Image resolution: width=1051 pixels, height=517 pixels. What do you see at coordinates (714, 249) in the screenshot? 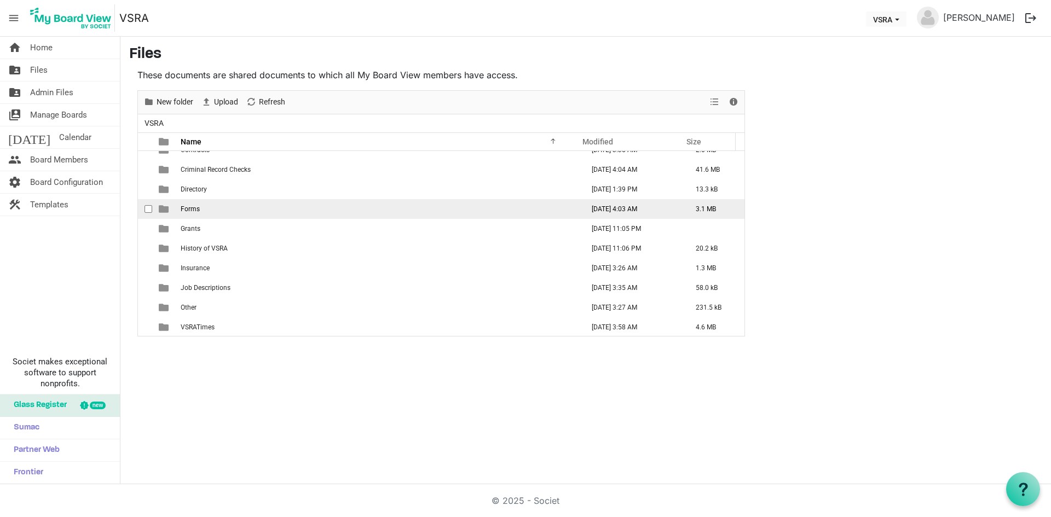
I see `td: 20.2 kB is template cell column header Size` at bounding box center [714, 249].